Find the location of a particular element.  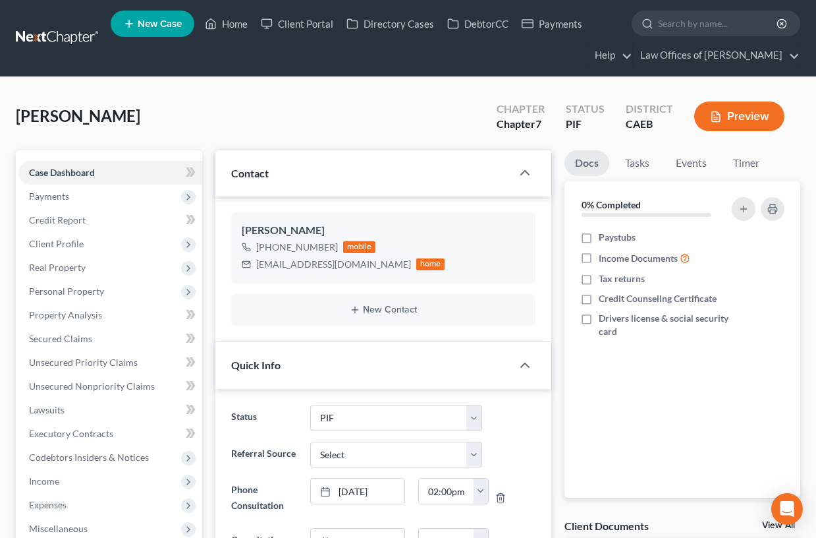

span: Tax returns is located at coordinates (622, 279).